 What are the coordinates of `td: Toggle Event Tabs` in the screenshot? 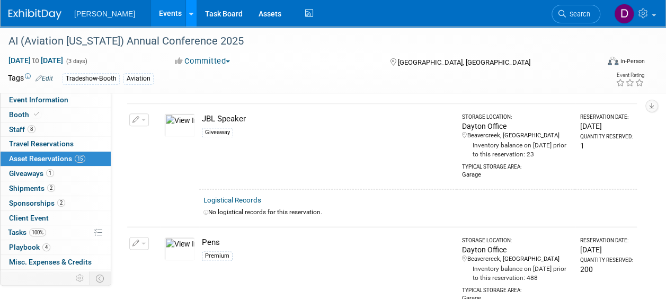 It's located at (100, 278).